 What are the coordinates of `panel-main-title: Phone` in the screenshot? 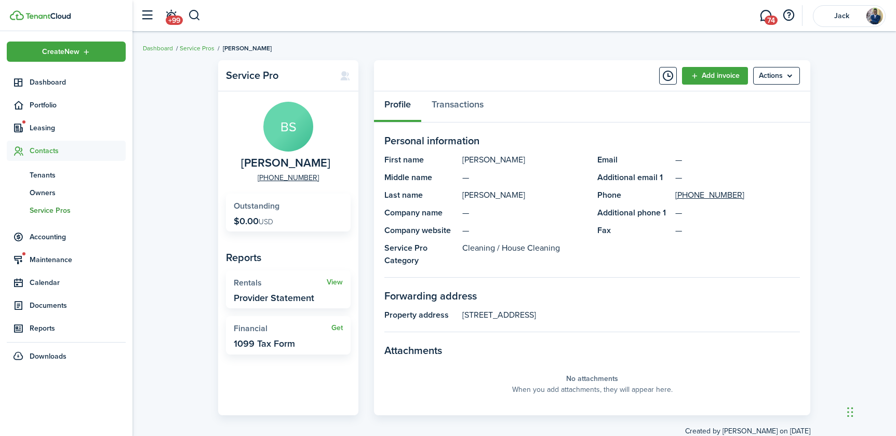 It's located at (634, 195).